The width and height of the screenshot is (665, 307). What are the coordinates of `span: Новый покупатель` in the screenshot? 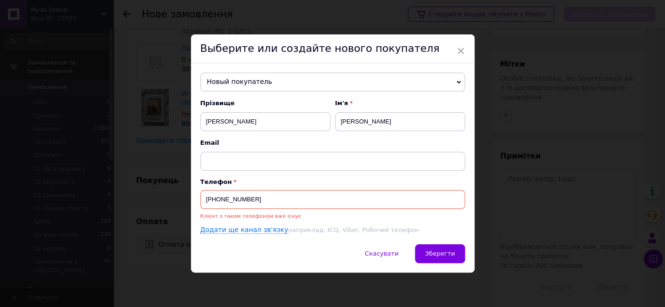 It's located at (333, 82).